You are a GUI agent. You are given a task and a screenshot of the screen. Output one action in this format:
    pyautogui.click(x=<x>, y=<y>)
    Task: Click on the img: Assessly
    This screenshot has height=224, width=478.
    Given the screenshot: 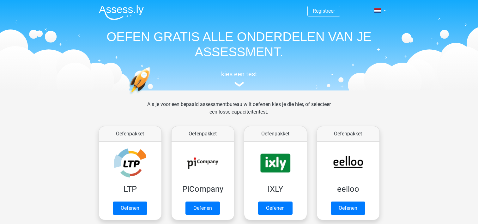 What is the action you would take?
    pyautogui.click(x=121, y=12)
    